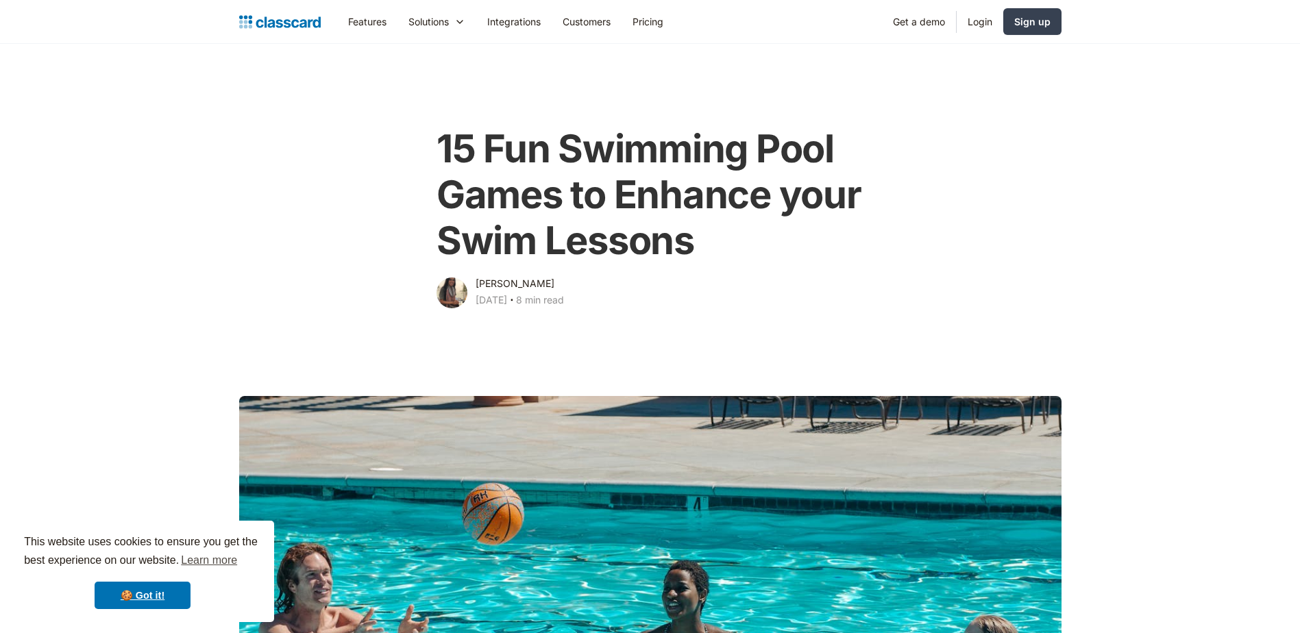 This screenshot has height=633, width=1300. Describe the element at coordinates (1032, 21) in the screenshot. I see `div: Sign up` at that location.